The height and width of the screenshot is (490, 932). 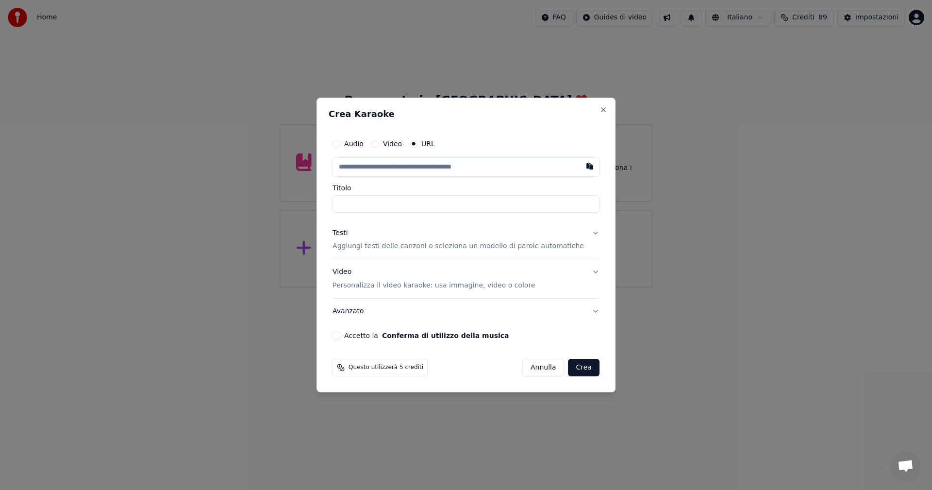 I want to click on div: Testi, so click(x=340, y=233).